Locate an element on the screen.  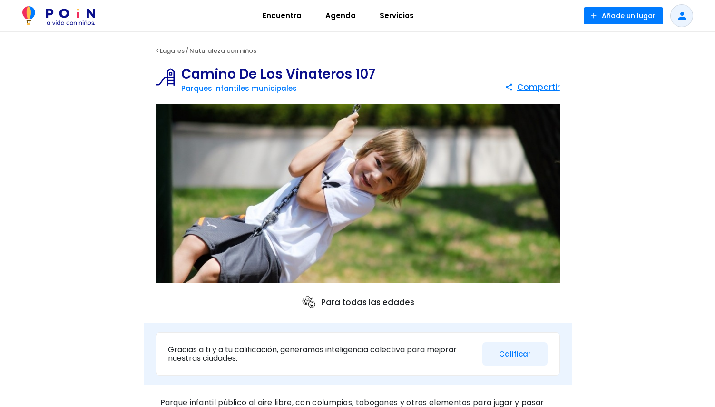
img: Parques infantiles municipales is located at coordinates (168, 77).